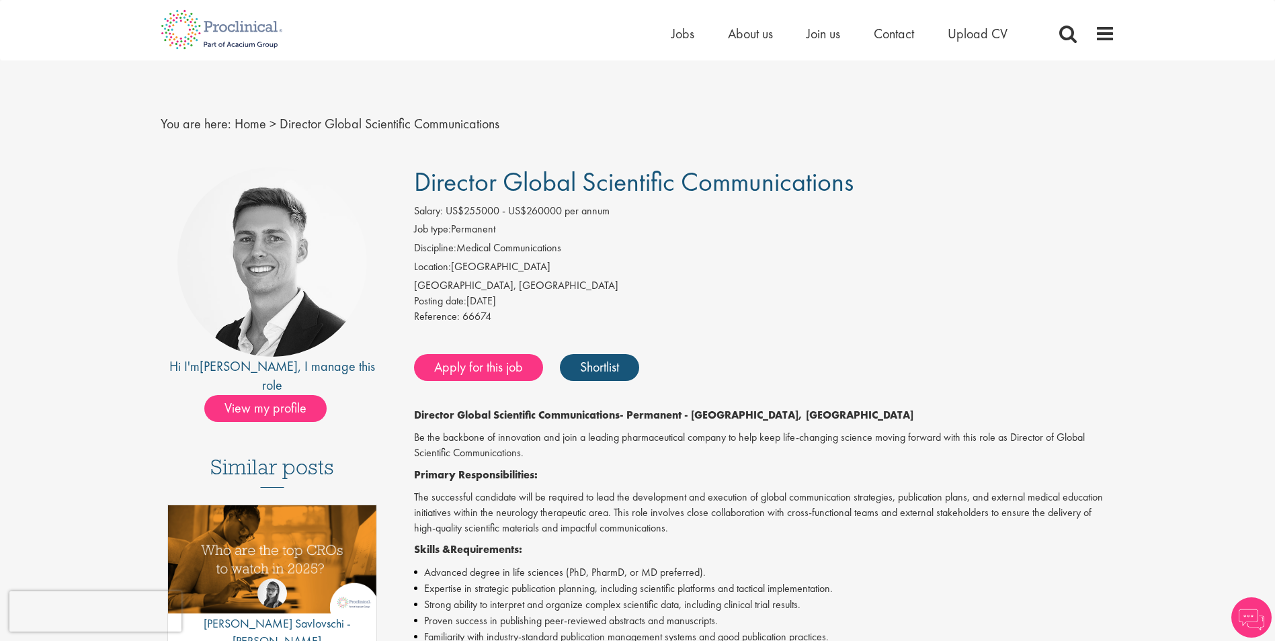 The width and height of the screenshot is (1275, 641). I want to click on label: Job type:, so click(432, 229).